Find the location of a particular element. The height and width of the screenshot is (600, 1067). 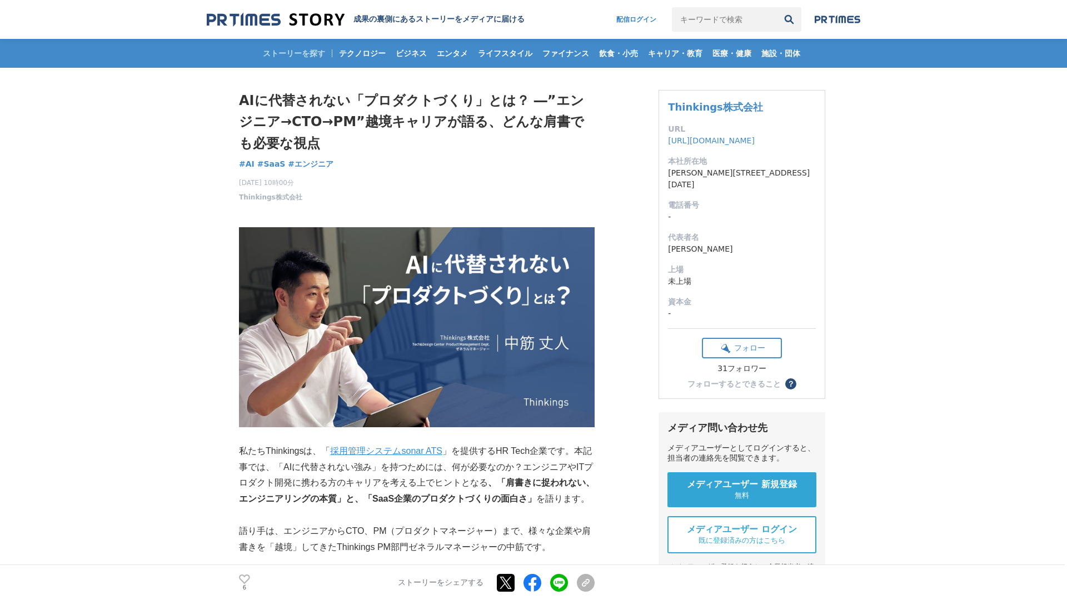

a: エンタメ is located at coordinates (452, 53).